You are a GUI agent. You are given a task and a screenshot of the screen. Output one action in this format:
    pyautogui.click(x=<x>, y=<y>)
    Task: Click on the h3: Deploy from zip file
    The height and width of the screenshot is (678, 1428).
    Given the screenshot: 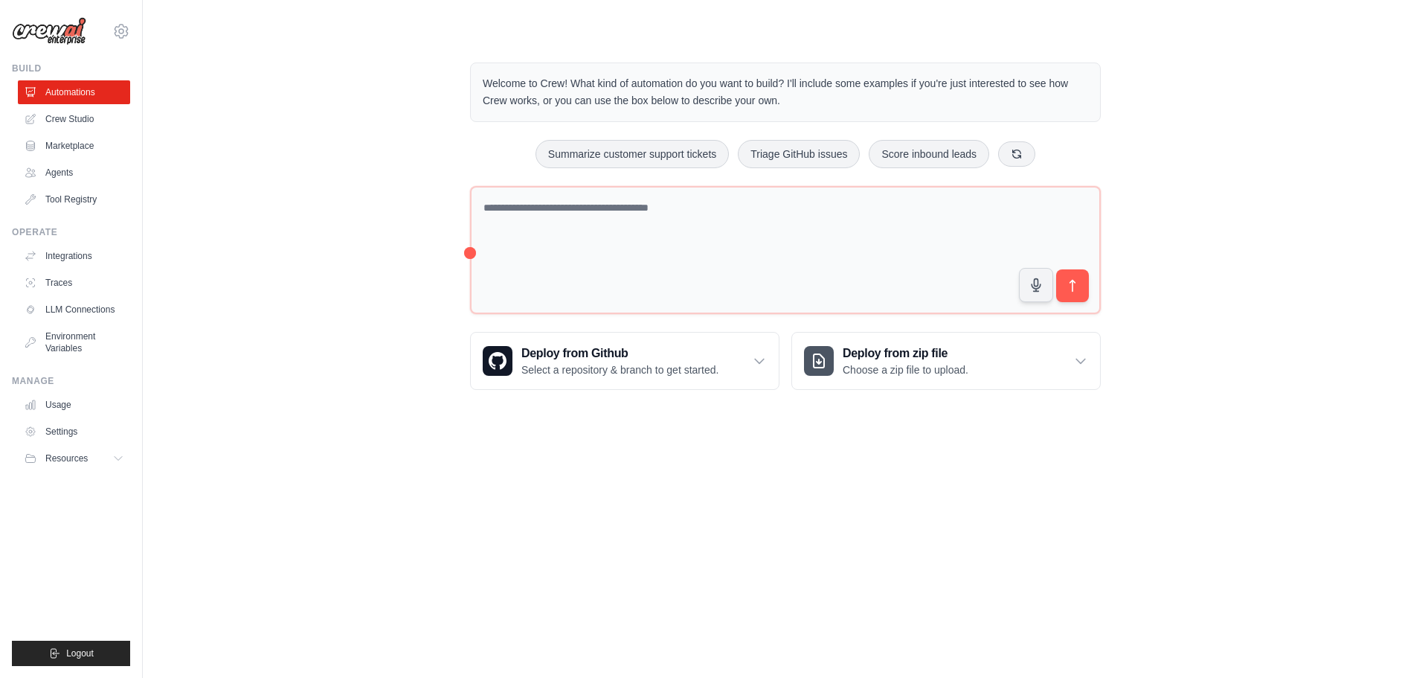 What is the action you would take?
    pyautogui.click(x=905, y=353)
    